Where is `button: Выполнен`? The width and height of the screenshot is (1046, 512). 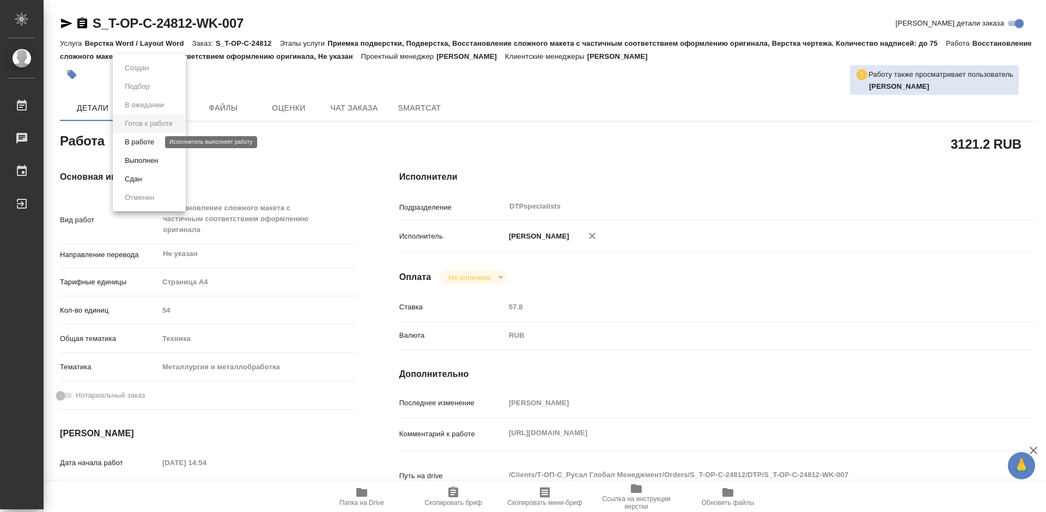 button: Выполнен is located at coordinates (141, 161).